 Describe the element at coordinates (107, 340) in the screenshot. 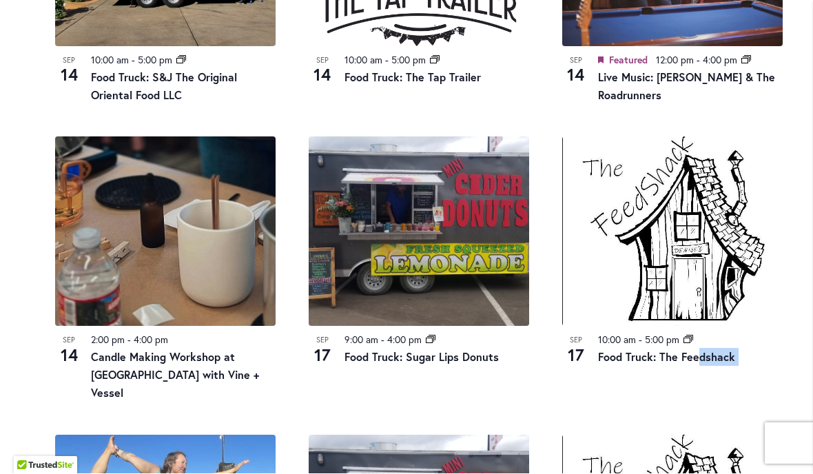

I see `time: 2:00 pm` at that location.